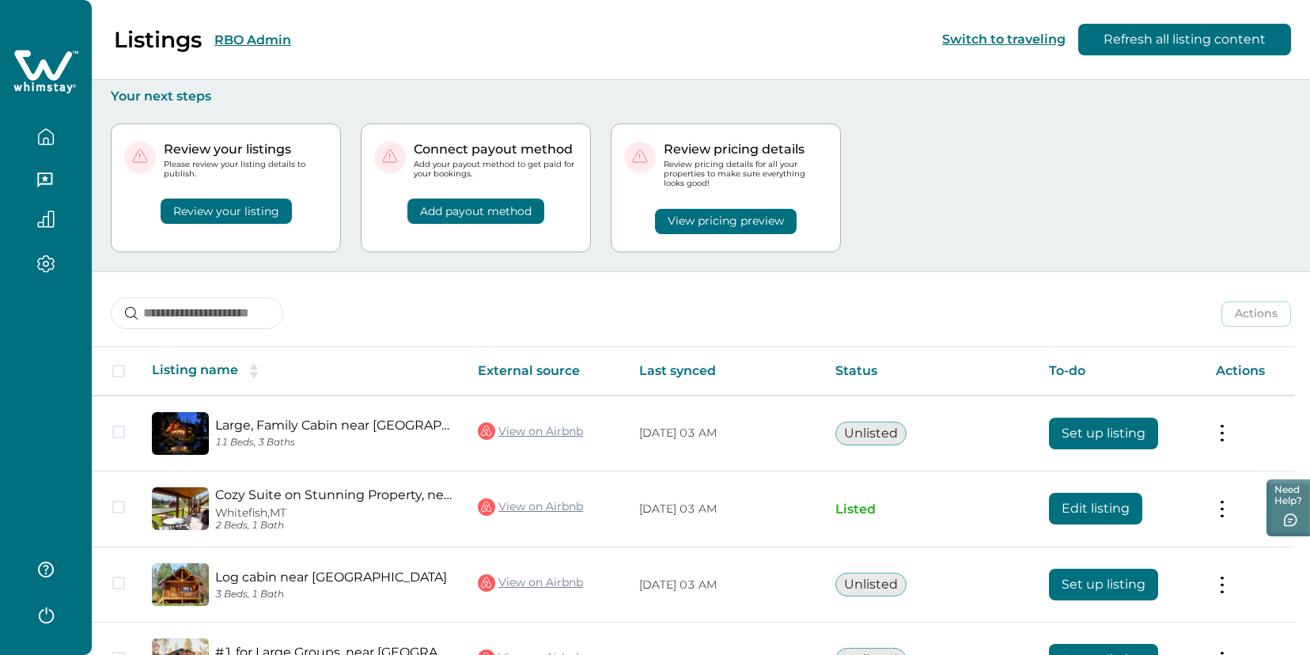 This screenshot has width=1310, height=655. What do you see at coordinates (334, 495) in the screenshot?
I see `a: Cozy Suite on Stunning Property, near GNP` at bounding box center [334, 495].